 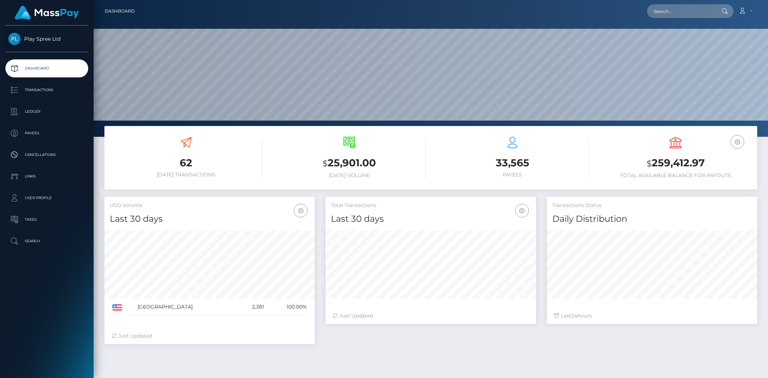 What do you see at coordinates (47, 112) in the screenshot?
I see `a: Ledger` at bounding box center [47, 112].